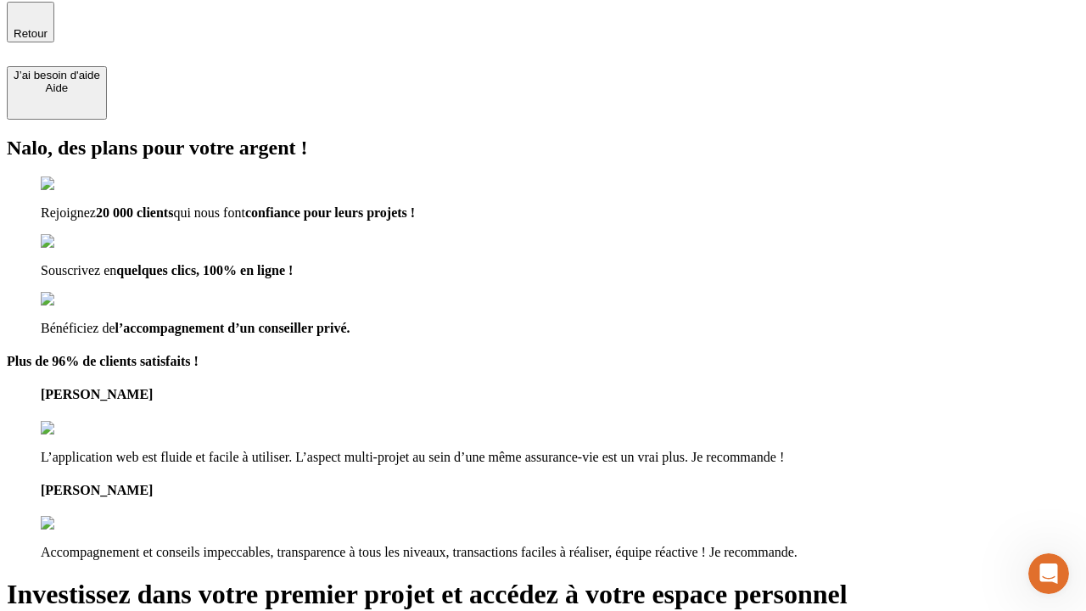 The image size is (1086, 611). I want to click on h2: Nalo, des plans pour votre argent !, so click(543, 148).